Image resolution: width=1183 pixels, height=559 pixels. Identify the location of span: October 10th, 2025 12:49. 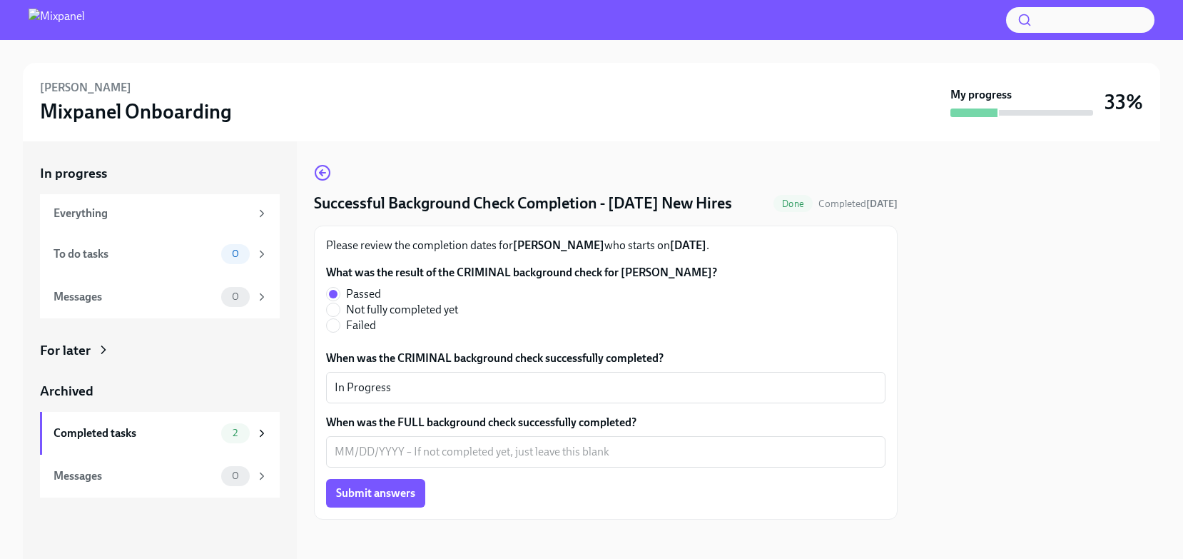
(858, 203).